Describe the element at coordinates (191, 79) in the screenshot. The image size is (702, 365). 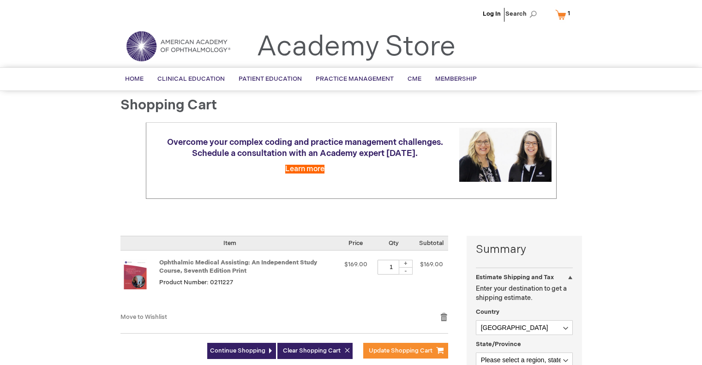
I see `span: Clinical Education` at that location.